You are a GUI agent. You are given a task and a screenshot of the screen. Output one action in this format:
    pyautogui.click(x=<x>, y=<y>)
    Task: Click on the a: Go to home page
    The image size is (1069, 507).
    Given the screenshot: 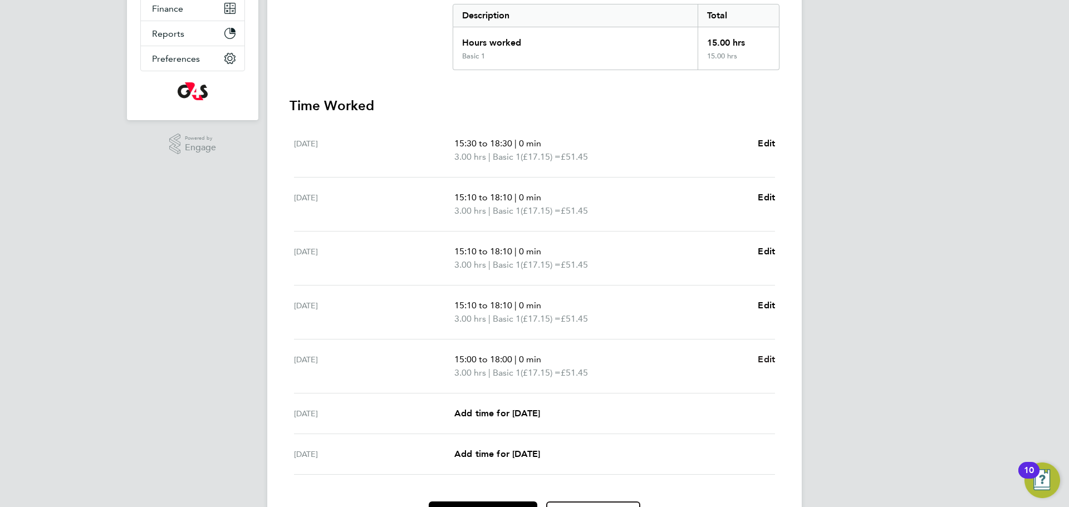 What is the action you would take?
    pyautogui.click(x=193, y=91)
    